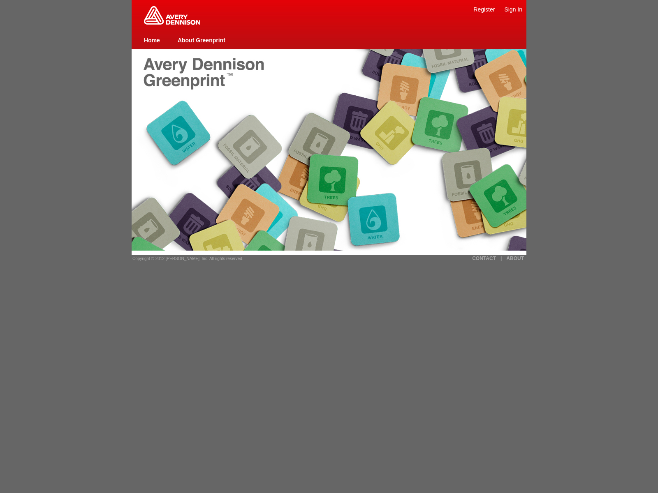  I want to click on a: CONTACT, so click(484, 259).